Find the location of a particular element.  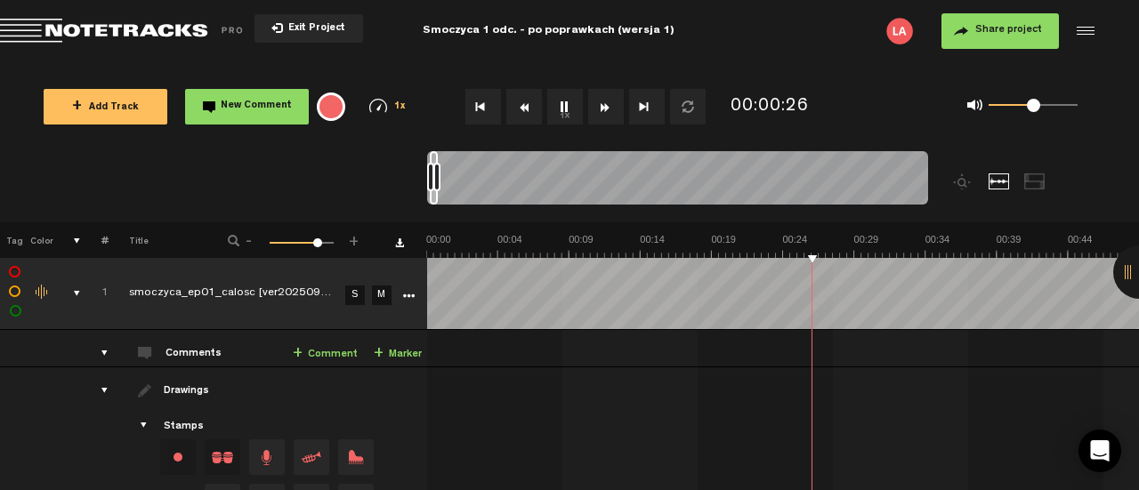

button: Fast Forward is located at coordinates (606, 107).